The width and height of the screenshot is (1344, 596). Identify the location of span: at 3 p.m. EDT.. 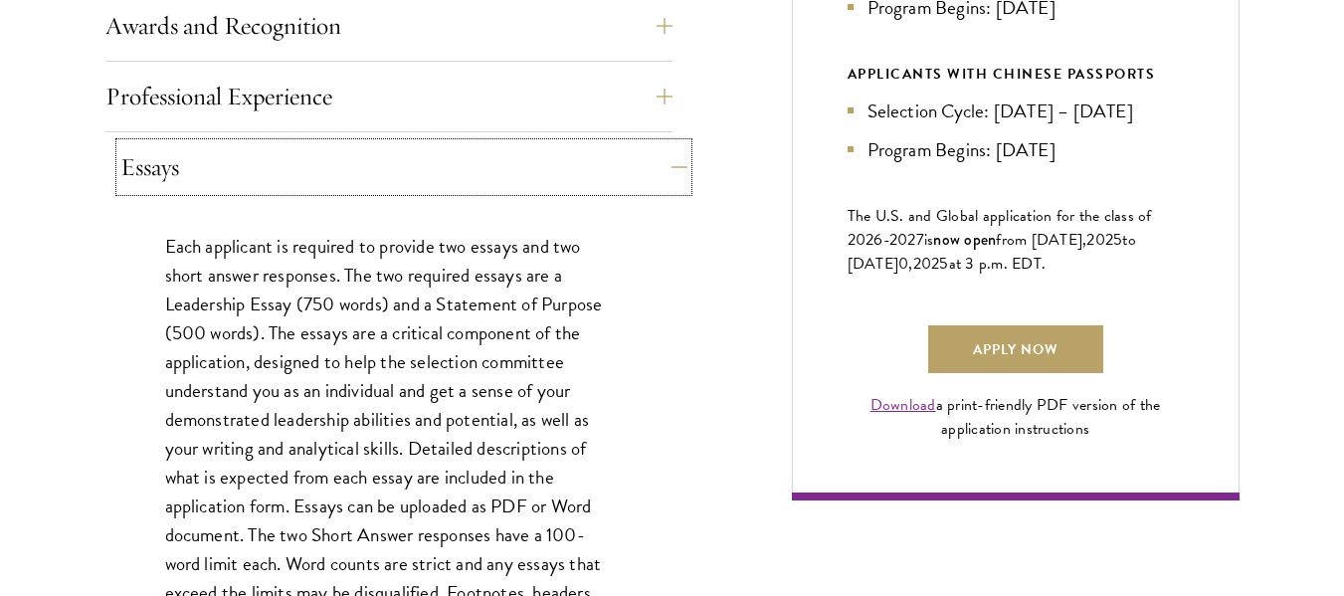
(998, 264).